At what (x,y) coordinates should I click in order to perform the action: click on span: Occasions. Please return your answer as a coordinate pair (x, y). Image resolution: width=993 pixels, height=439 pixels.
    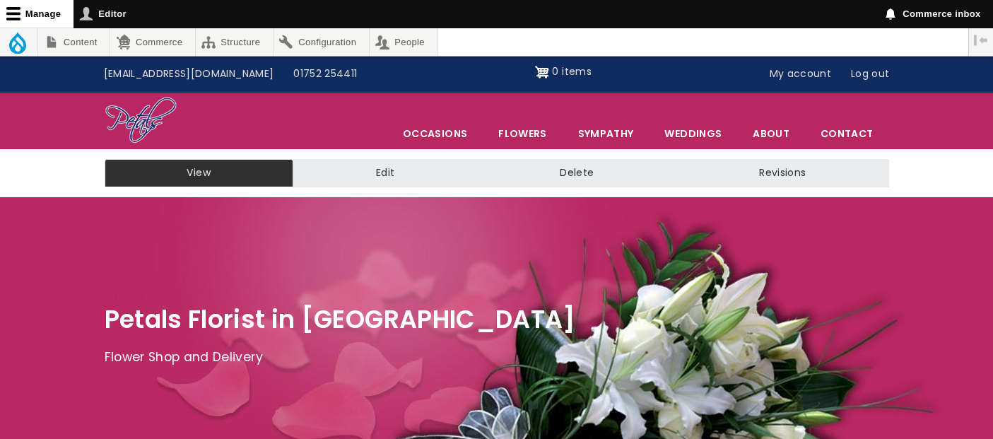
    Looking at the image, I should click on (435, 134).